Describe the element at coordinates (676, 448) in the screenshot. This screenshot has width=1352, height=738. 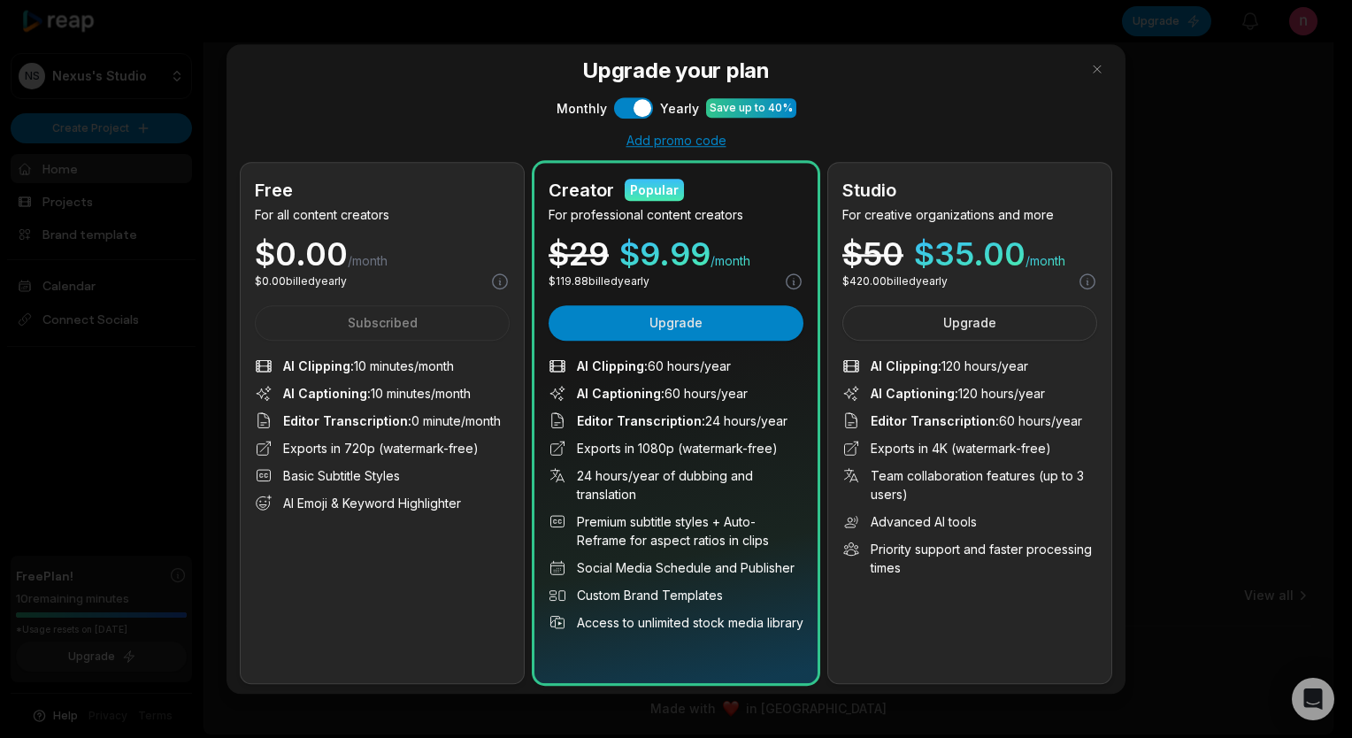
I see `li: Exports in 1080p (watermark-free)` at that location.